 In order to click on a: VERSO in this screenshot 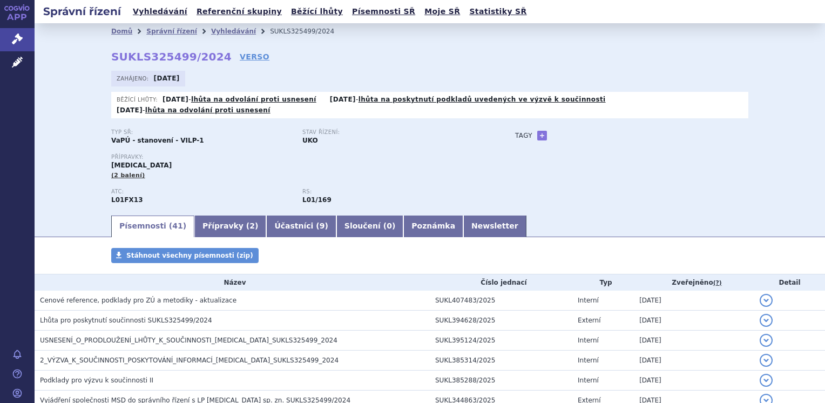, I will do `click(254, 57)`.